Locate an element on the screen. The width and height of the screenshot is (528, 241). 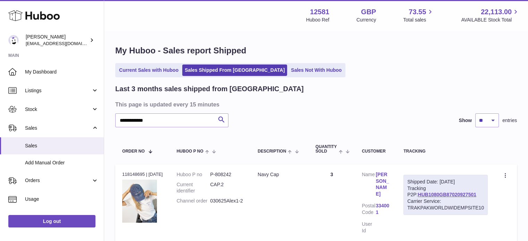
dt: Channel order is located at coordinates (193, 201).